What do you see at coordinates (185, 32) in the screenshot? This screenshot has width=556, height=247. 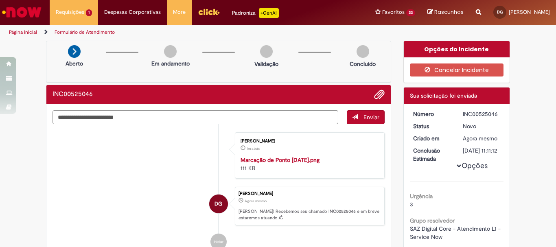 I see `ul: Trilhas de página` at bounding box center [185, 32].